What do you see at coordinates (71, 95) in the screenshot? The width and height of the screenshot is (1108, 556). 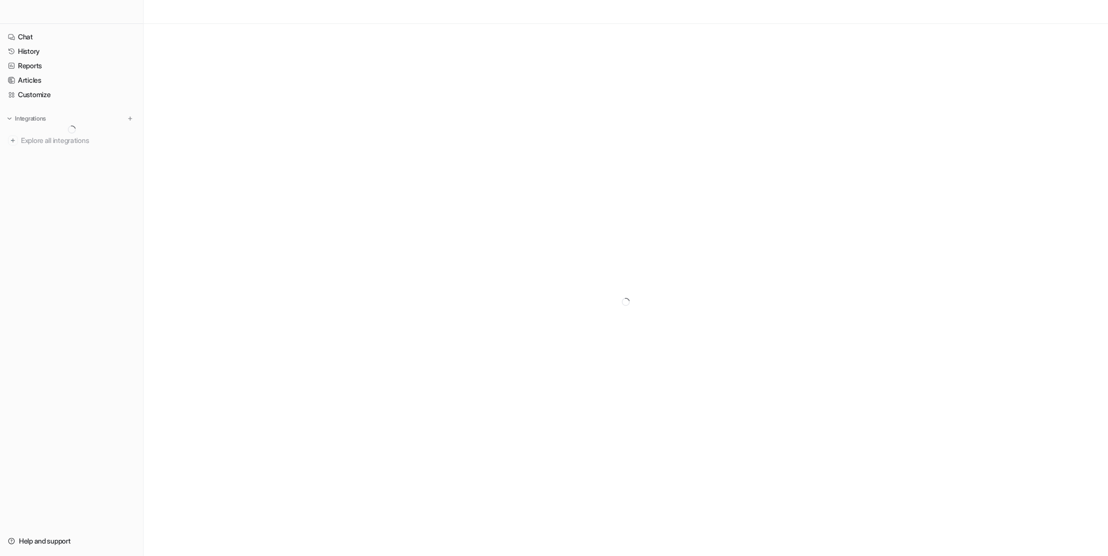 I see `a: Customize` at bounding box center [71, 95].